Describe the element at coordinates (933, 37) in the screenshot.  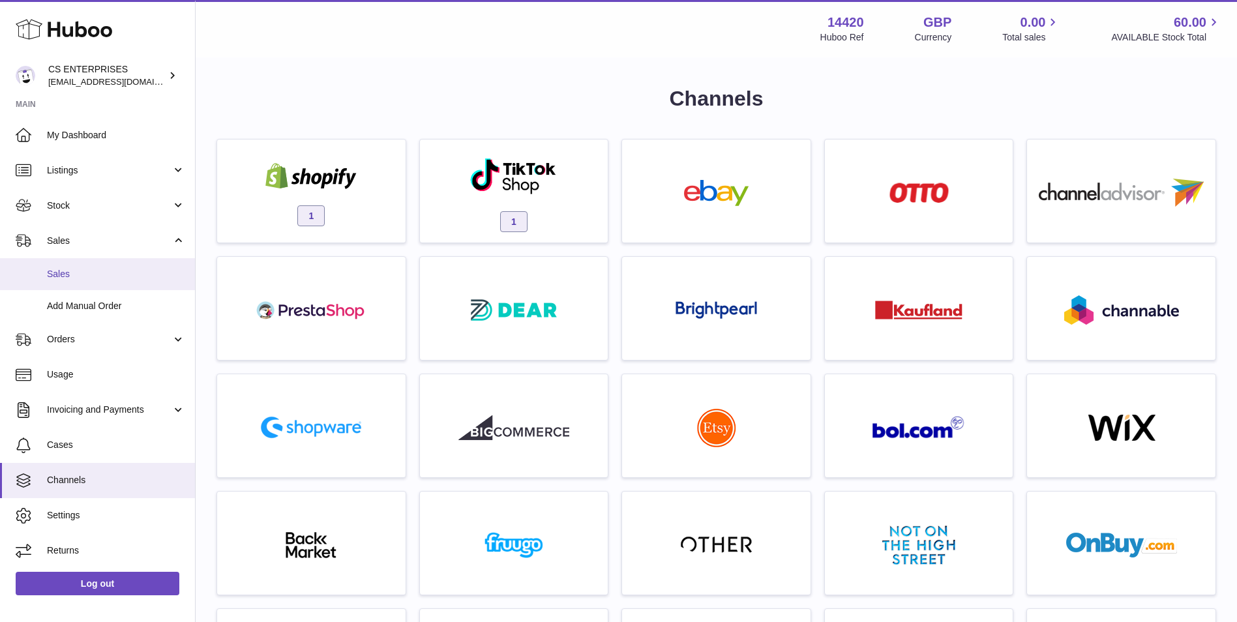
I see `div: Currency` at that location.